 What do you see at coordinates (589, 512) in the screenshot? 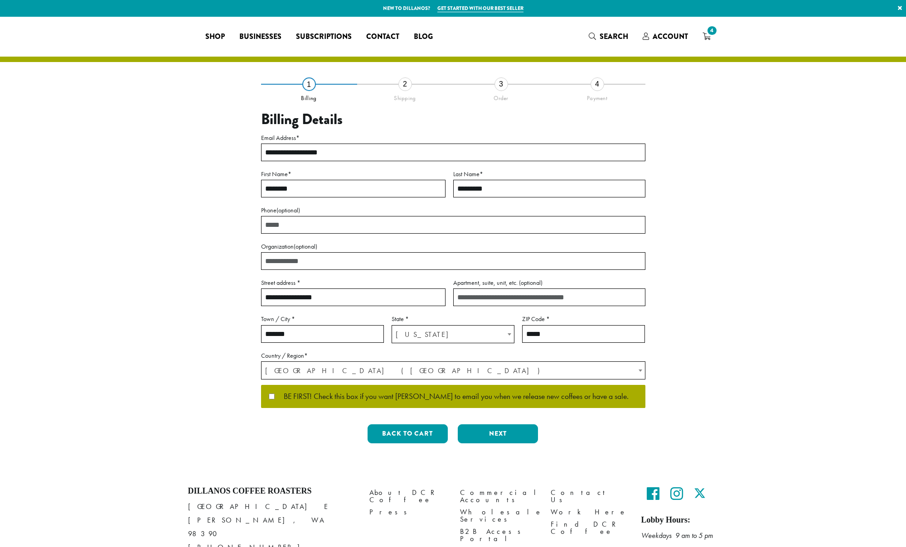
I see `a: Work Here` at bounding box center [589, 512].